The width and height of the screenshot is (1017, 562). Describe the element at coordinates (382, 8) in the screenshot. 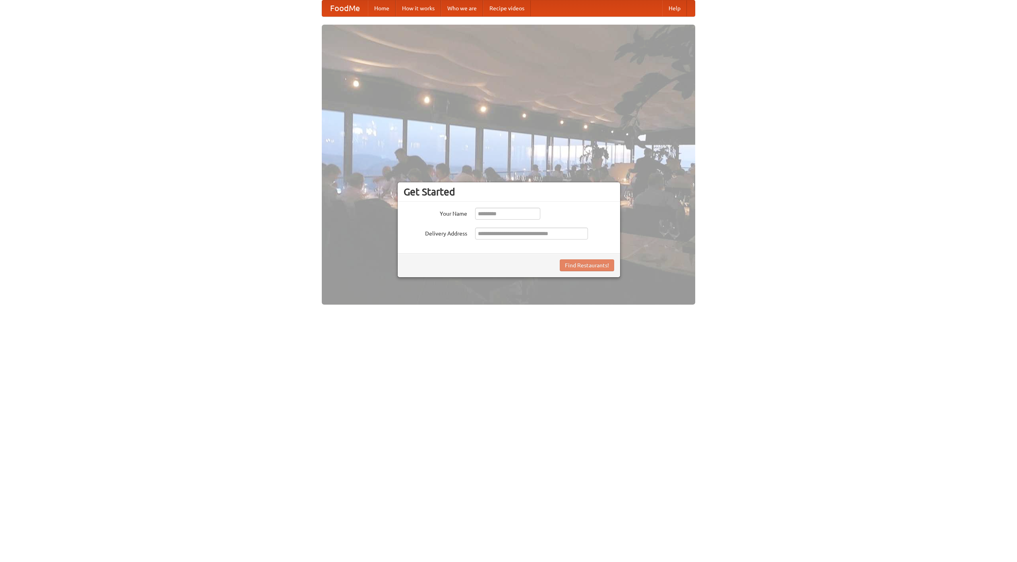

I see `a: Home` at that location.